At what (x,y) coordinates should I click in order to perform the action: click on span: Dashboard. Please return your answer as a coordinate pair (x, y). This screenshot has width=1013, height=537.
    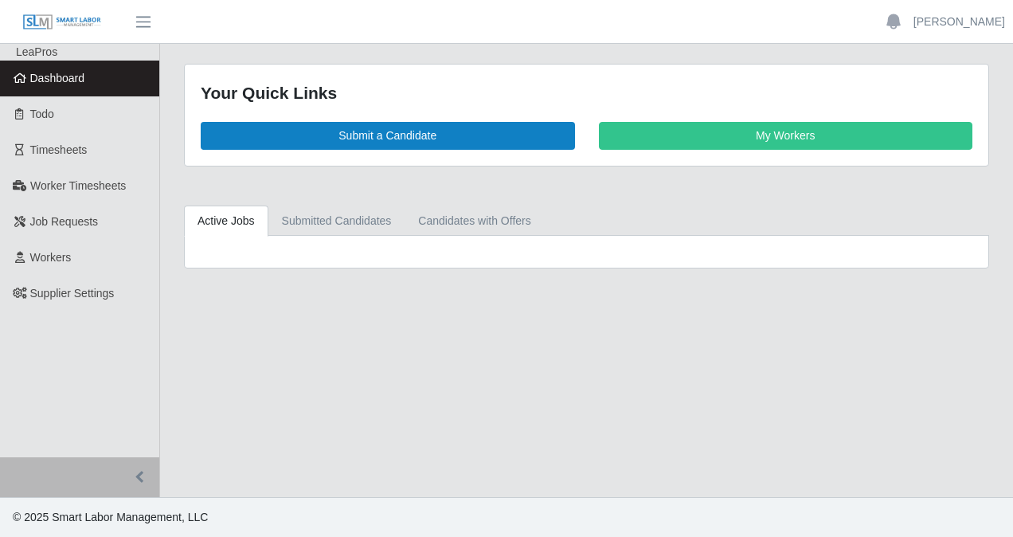
    Looking at the image, I should click on (57, 78).